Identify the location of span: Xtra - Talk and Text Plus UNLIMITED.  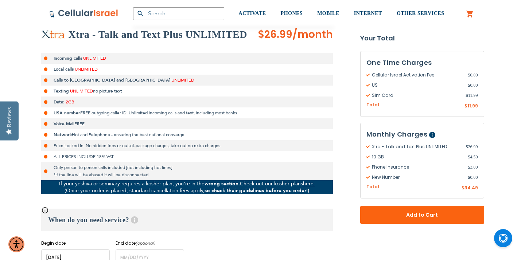
(416, 147).